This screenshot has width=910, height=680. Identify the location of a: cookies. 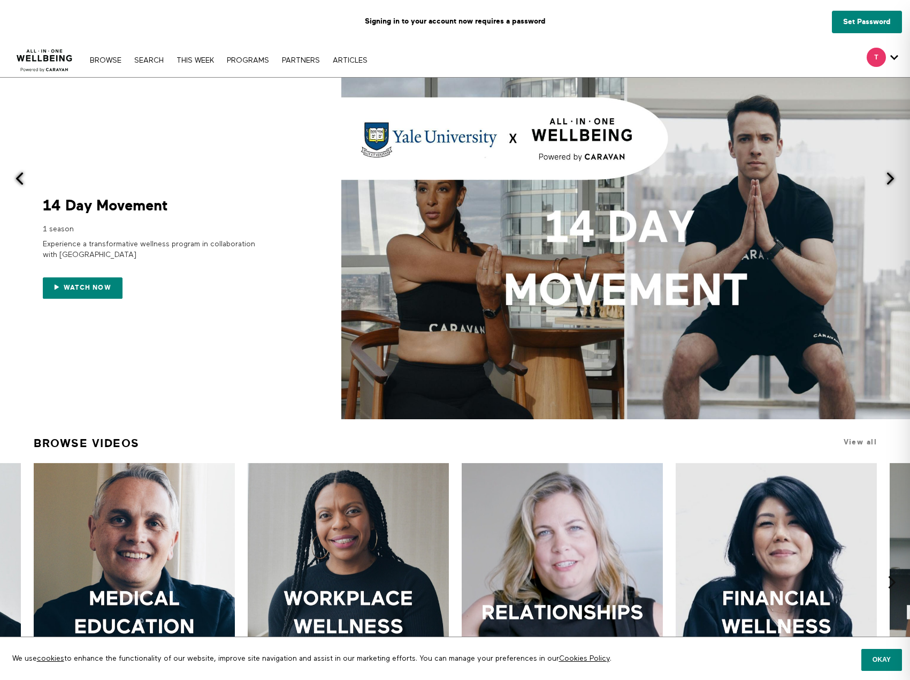
(50, 658).